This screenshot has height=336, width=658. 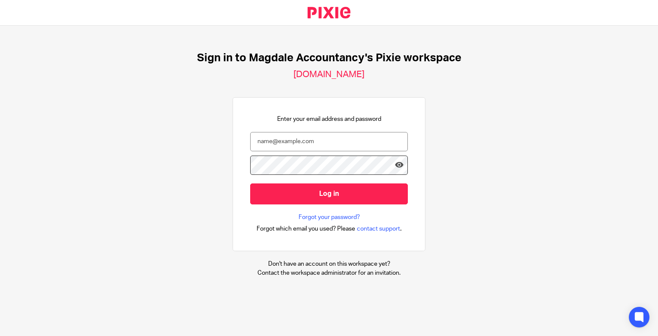 What do you see at coordinates (329, 141) in the screenshot?
I see `input: name@example.com` at bounding box center [329, 141].